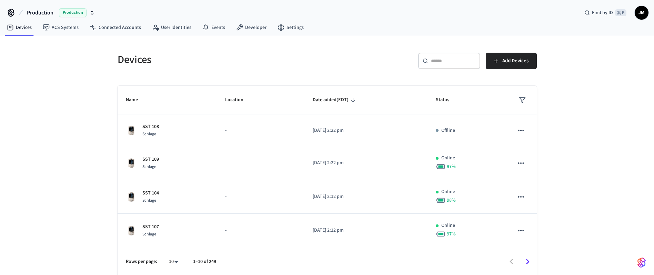 The image size is (654, 275). What do you see at coordinates (204, 262) in the screenshot?
I see `p: 1–10 of 249` at bounding box center [204, 262].